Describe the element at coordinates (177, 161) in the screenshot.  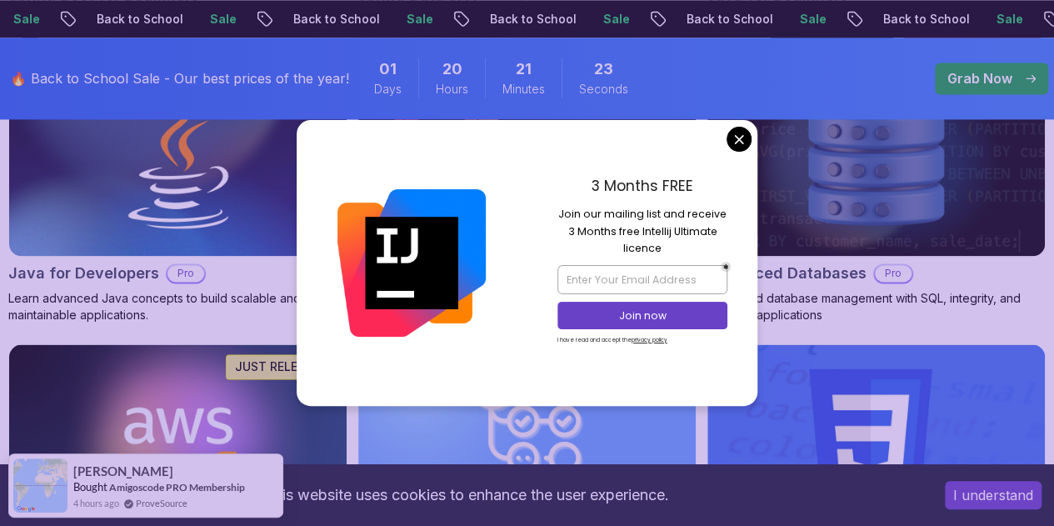
I see `img: Java for Developers card` at that location.